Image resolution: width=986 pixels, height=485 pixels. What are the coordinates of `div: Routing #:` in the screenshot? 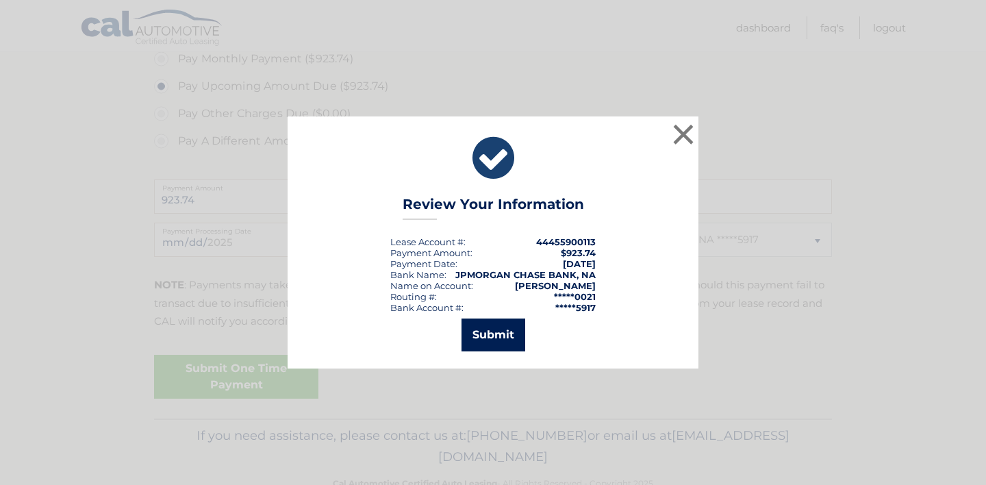 It's located at (414, 296).